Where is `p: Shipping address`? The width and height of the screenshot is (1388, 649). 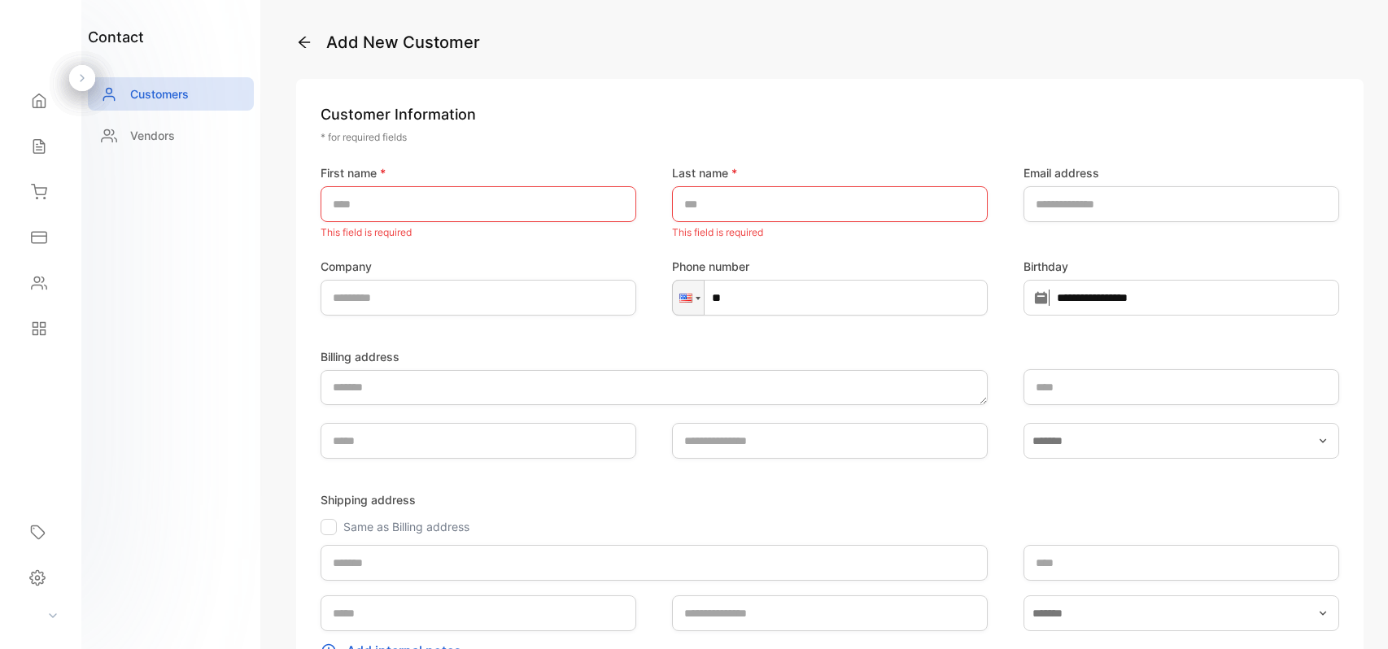
p: Shipping address is located at coordinates (830, 500).